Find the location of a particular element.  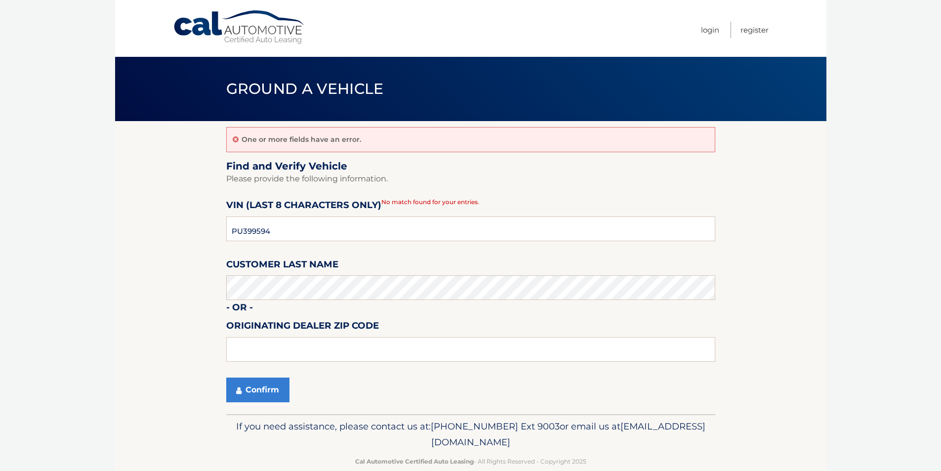

span: No match found for your entries. is located at coordinates (430, 201).